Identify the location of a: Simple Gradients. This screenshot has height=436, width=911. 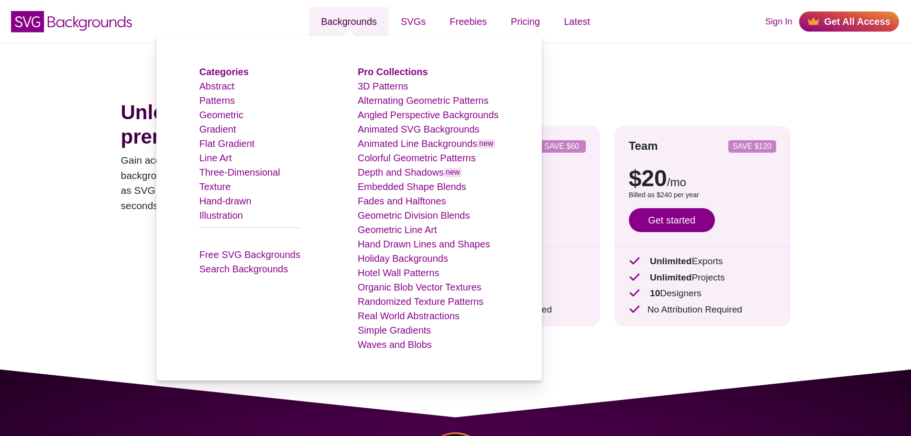
(394, 330).